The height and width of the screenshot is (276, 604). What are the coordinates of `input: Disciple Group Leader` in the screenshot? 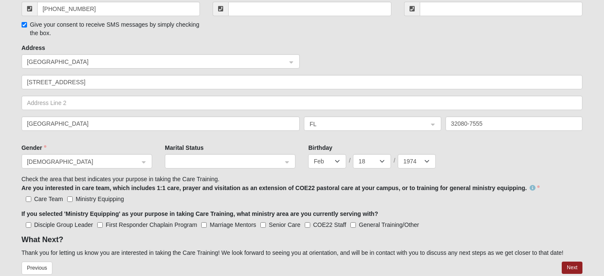 It's located at (28, 225).